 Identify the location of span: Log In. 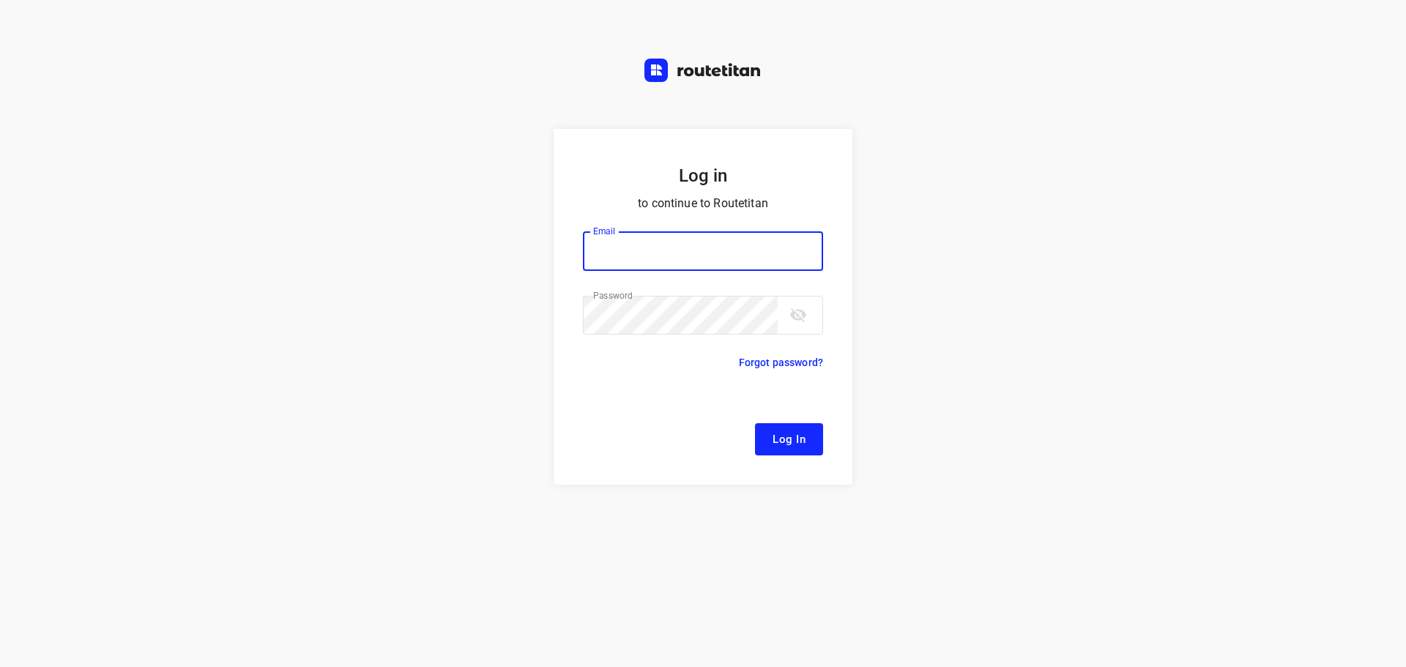
(789, 439).